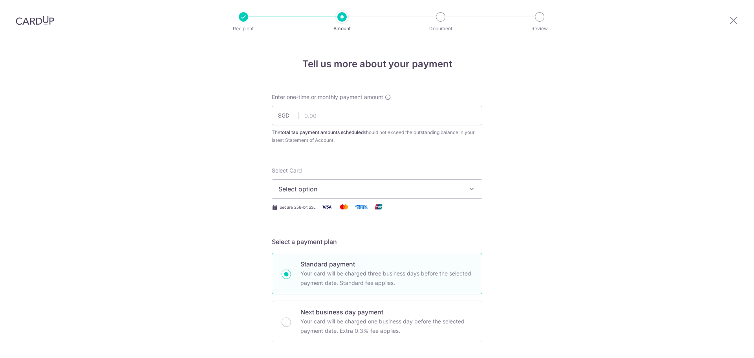 The image size is (754, 358). What do you see at coordinates (378, 207) in the screenshot?
I see `img: Union Pay` at bounding box center [378, 207].